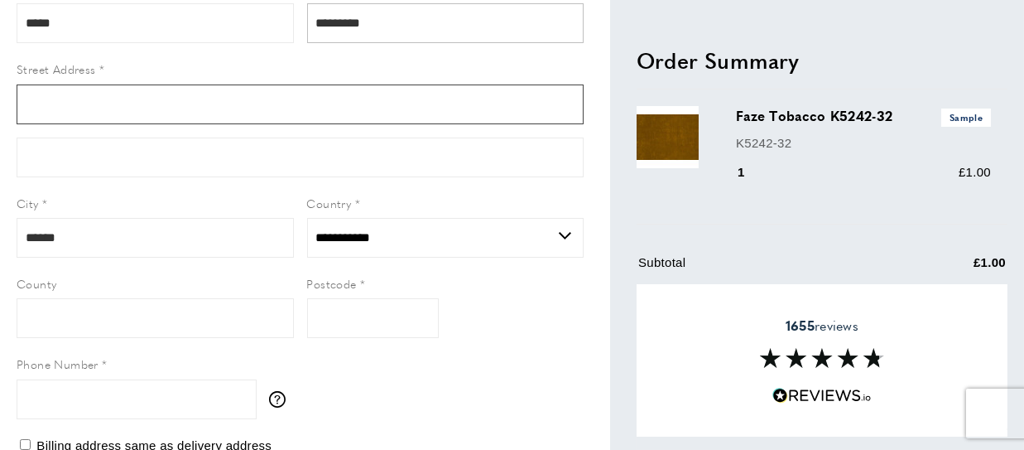  What do you see at coordinates (949, 268) in the screenshot?
I see `td: £1.00` at bounding box center [949, 268].